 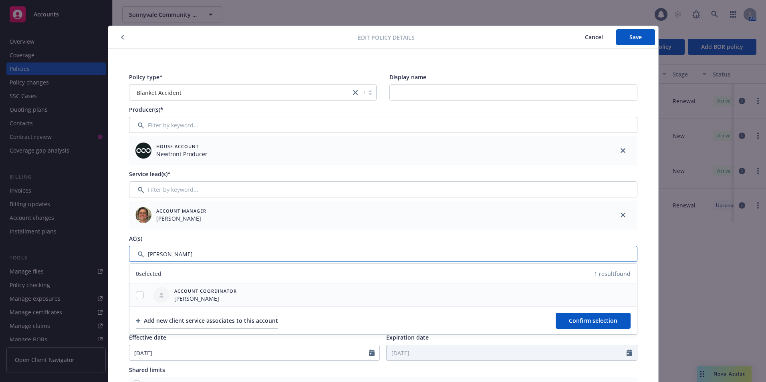 What do you see at coordinates (146, 109) in the screenshot?
I see `span: Producer(s)*` at bounding box center [146, 109].